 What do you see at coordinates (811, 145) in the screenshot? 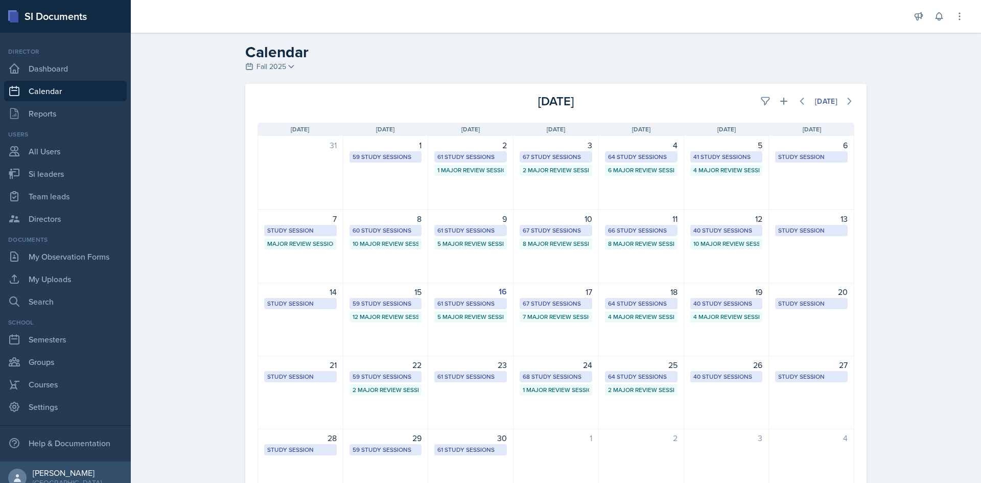
I see `div: 6` at bounding box center [811, 145].